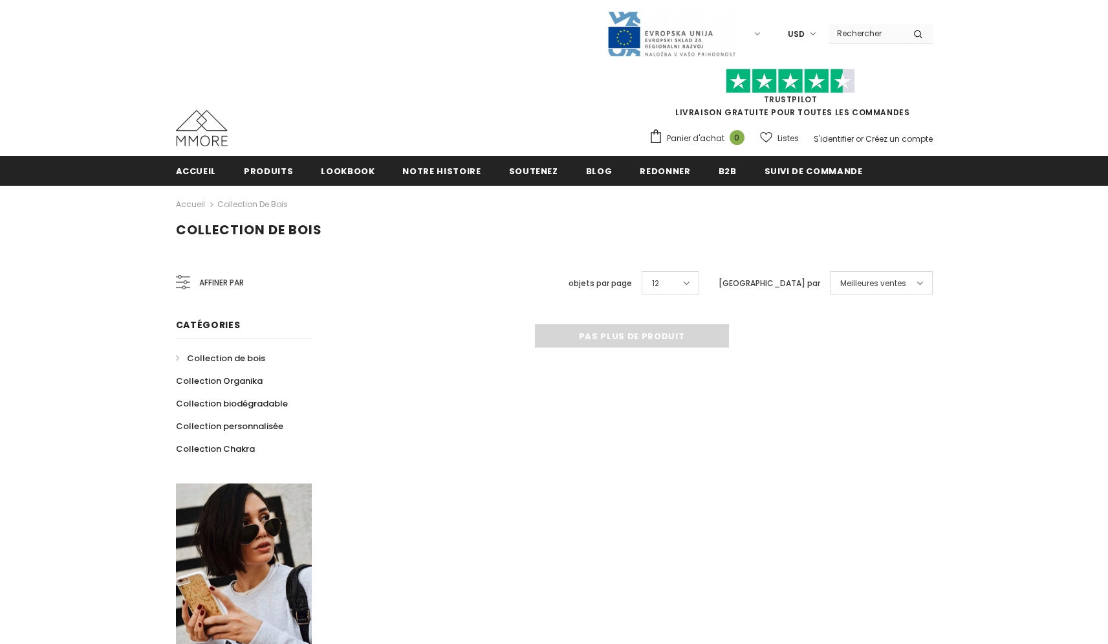 The height and width of the screenshot is (644, 1108). I want to click on a: Suivi de commande, so click(814, 170).